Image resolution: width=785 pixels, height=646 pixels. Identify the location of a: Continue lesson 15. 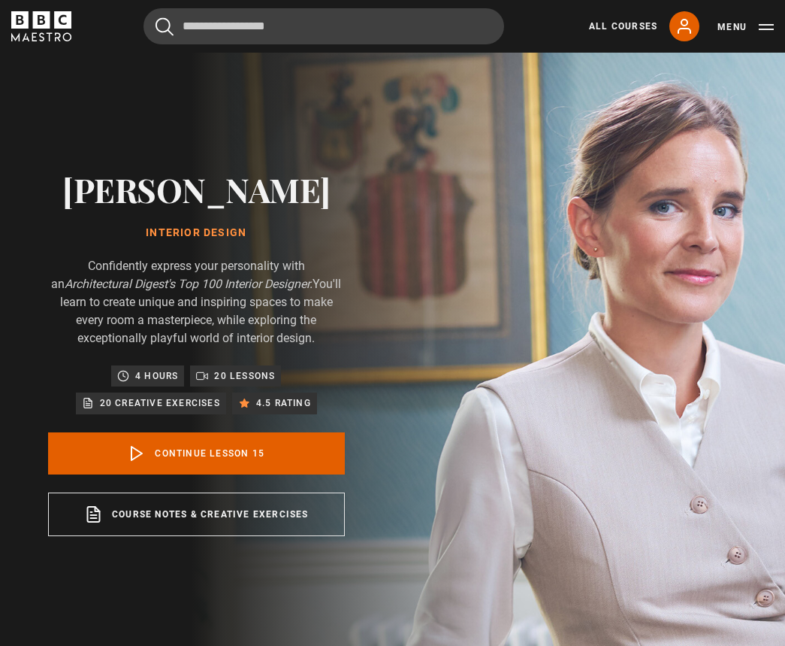
(196, 453).